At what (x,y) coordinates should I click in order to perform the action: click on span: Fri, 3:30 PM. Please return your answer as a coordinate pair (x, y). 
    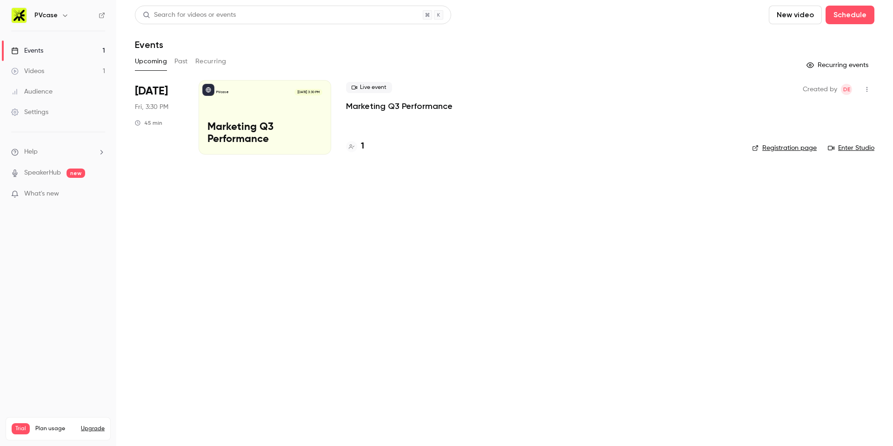
    Looking at the image, I should click on (152, 107).